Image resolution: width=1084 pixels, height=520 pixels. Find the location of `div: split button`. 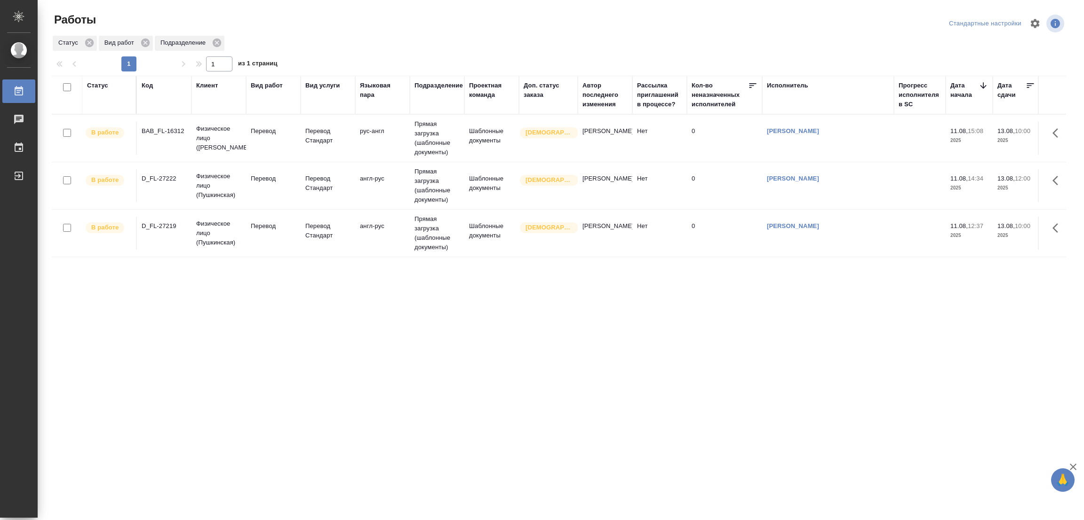

div: split button is located at coordinates (985, 24).